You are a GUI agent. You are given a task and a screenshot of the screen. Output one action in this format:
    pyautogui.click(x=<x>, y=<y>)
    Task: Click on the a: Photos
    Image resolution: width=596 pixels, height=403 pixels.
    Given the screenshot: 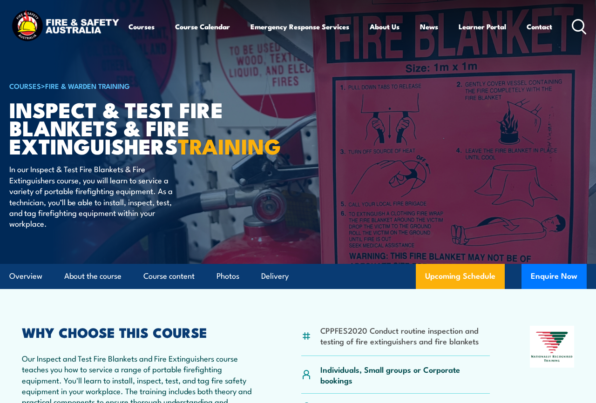 What is the action you would take?
    pyautogui.click(x=228, y=276)
    